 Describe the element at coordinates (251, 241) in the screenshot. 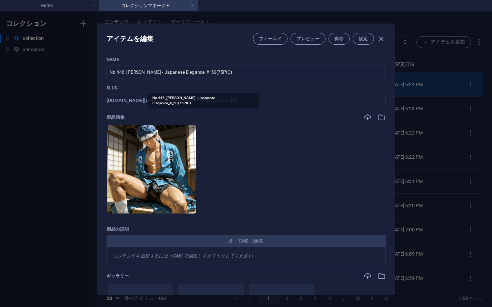

I see `span: CMS で編集` at that location.